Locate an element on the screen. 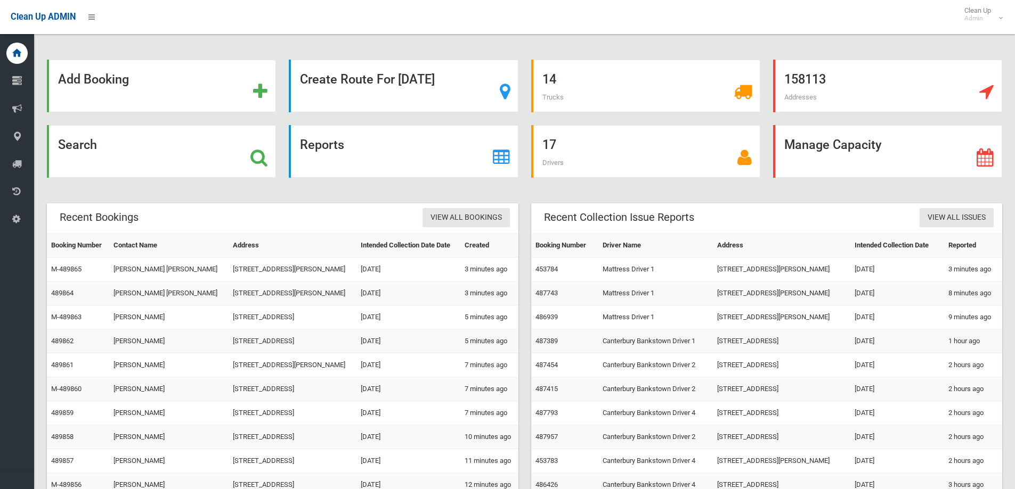 Image resolution: width=1015 pixels, height=489 pixels. a: 489858 is located at coordinates (62, 437).